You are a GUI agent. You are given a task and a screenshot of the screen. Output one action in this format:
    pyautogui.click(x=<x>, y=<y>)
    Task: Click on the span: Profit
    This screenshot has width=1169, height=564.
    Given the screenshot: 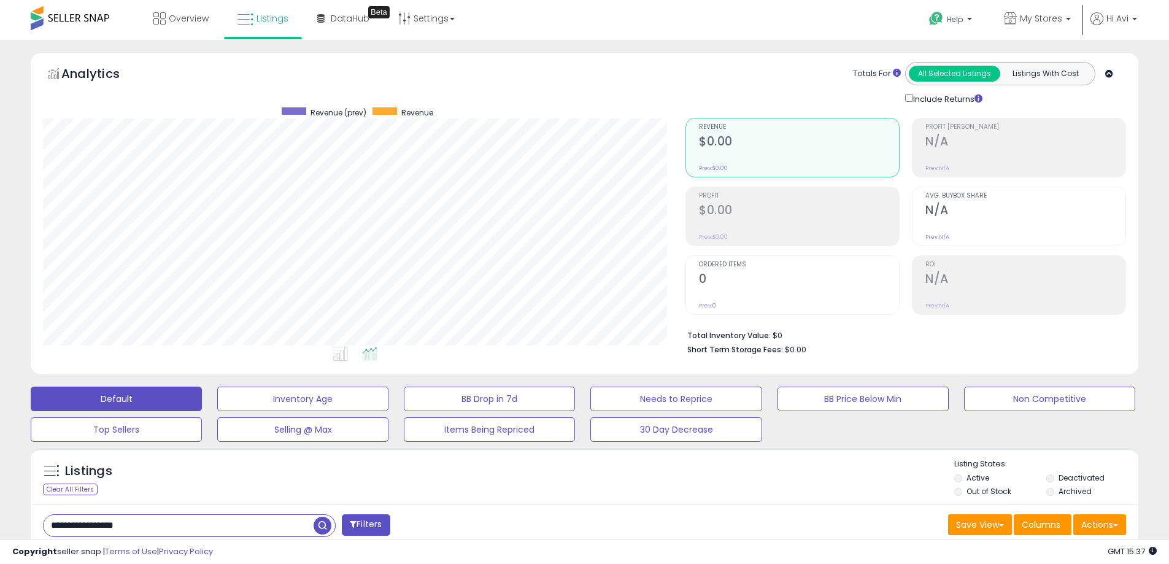 What is the action you would take?
    pyautogui.click(x=799, y=196)
    